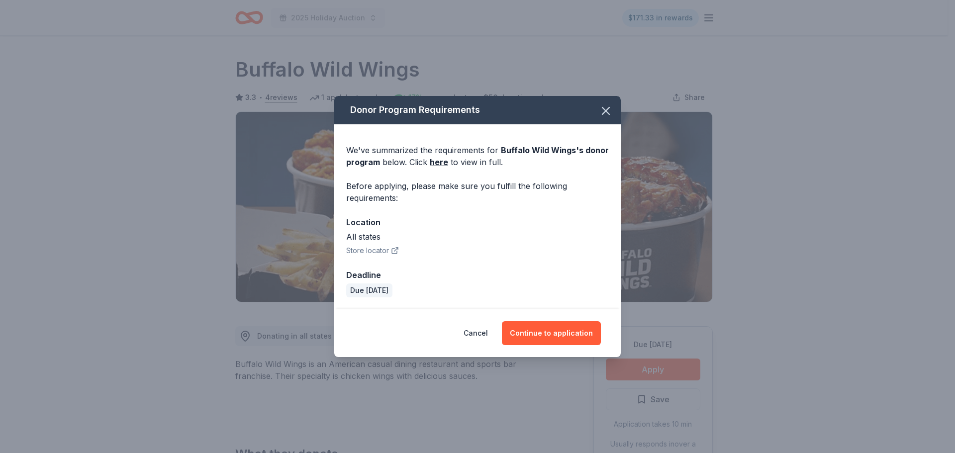 The image size is (955, 453). What do you see at coordinates (475, 333) in the screenshot?
I see `button: Cancel` at bounding box center [475, 333].